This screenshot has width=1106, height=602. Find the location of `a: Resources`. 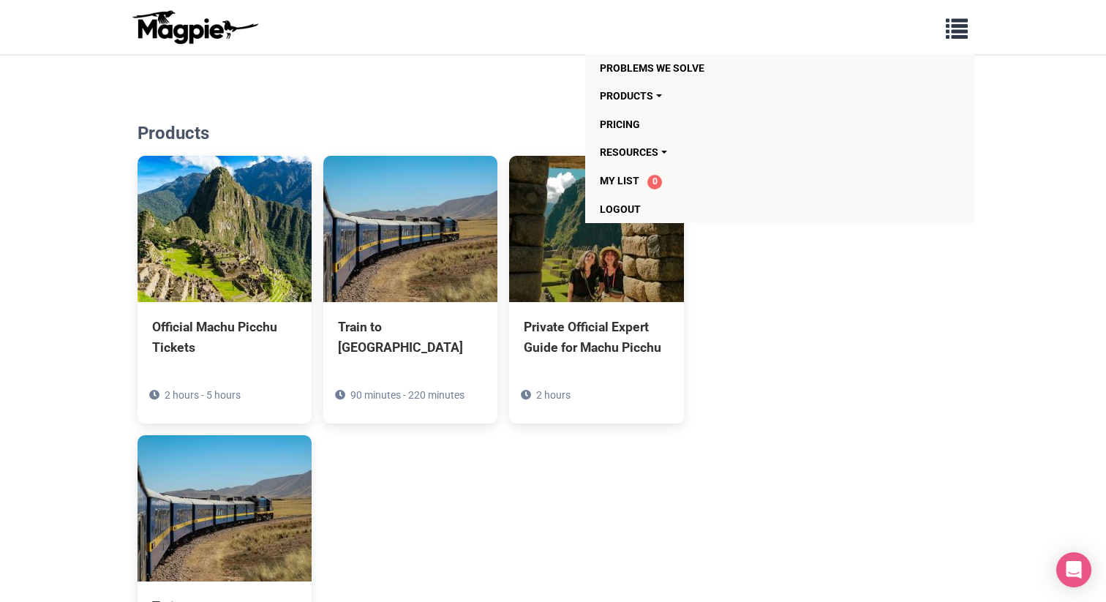

a: Resources is located at coordinates (695, 152).